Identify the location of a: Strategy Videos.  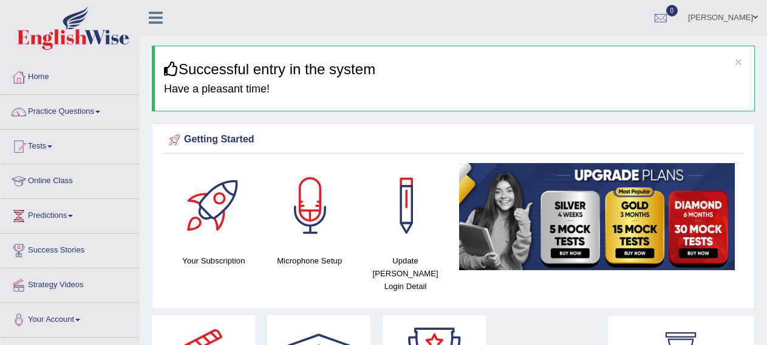
(70, 283).